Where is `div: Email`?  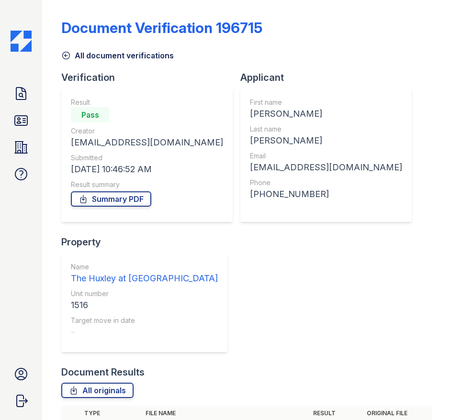
div: Email is located at coordinates (326, 156).